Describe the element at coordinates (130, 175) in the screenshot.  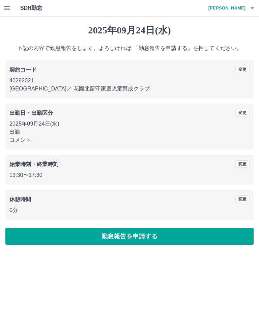
I see `p: 13:30 〜 17:30` at that location.